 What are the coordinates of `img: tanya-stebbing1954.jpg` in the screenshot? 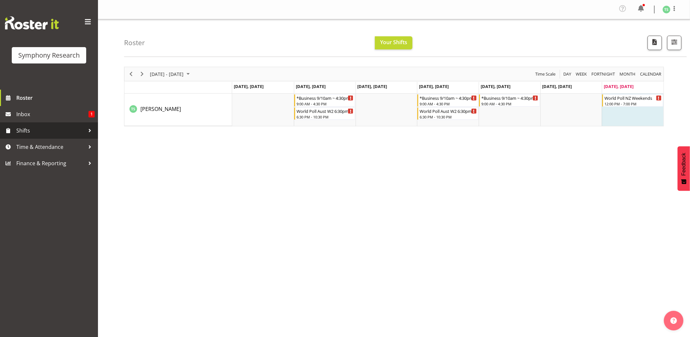 It's located at (667, 9).